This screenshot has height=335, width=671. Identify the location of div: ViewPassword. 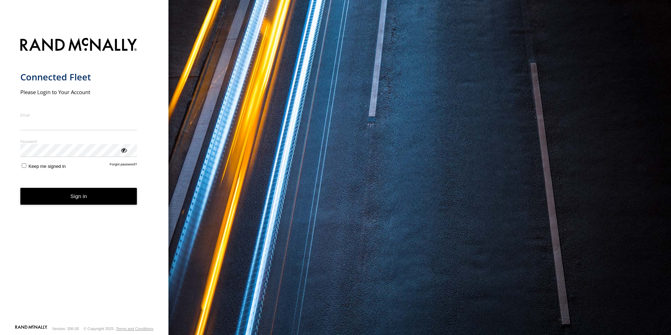
(124, 150).